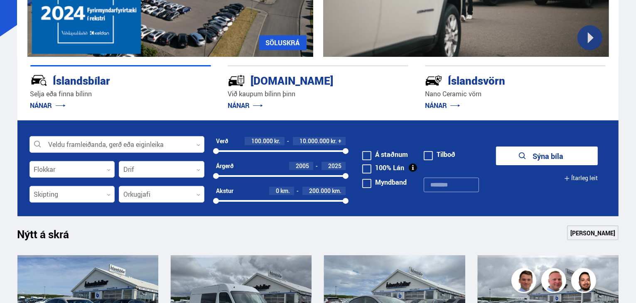 This screenshot has height=303, width=636. What do you see at coordinates (225, 191) in the screenshot?
I see `div: Akstur` at bounding box center [225, 191].